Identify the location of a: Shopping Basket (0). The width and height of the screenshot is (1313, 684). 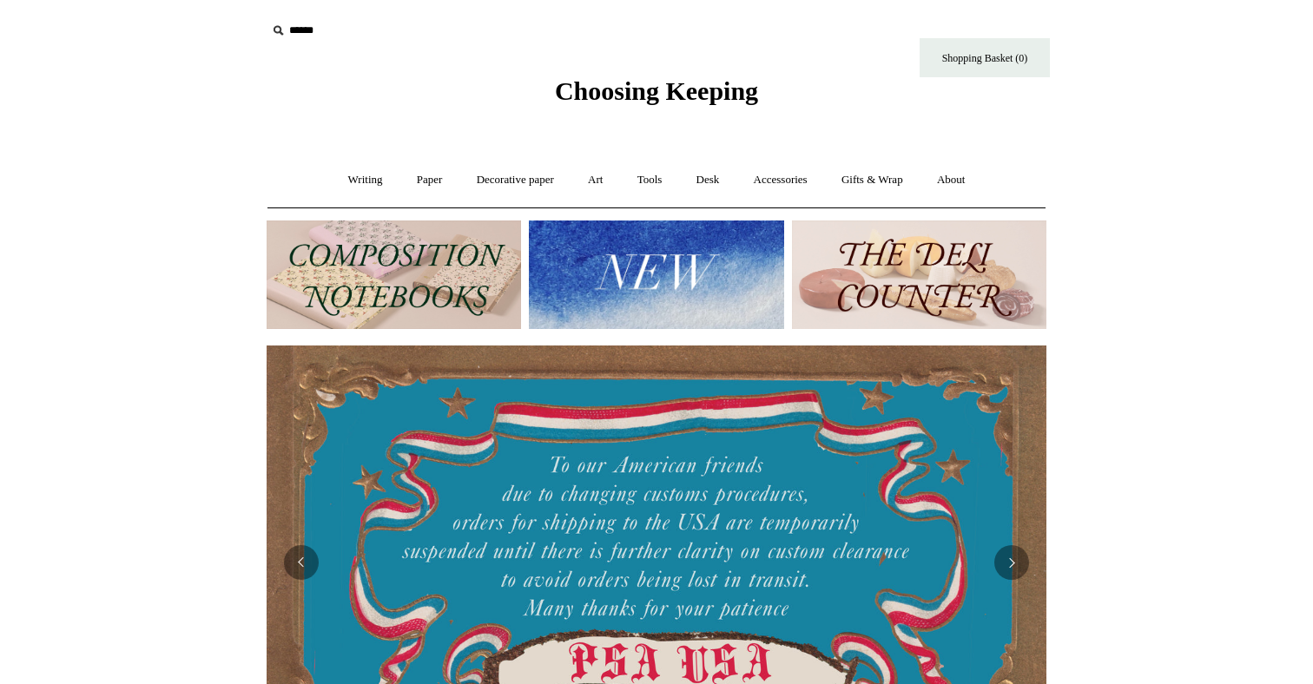
(985, 57).